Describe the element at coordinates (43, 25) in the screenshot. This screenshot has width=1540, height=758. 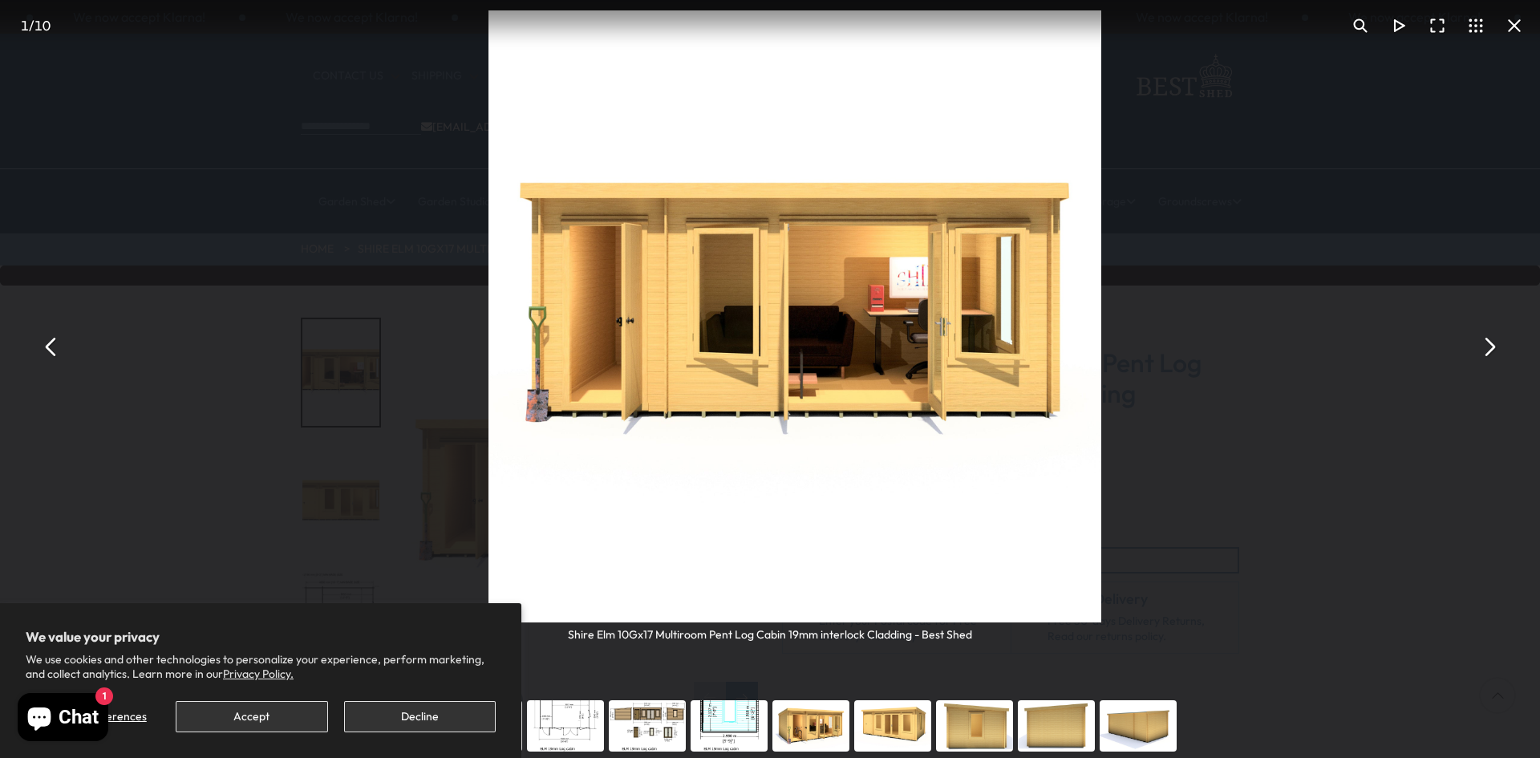
I see `span: 10` at that location.